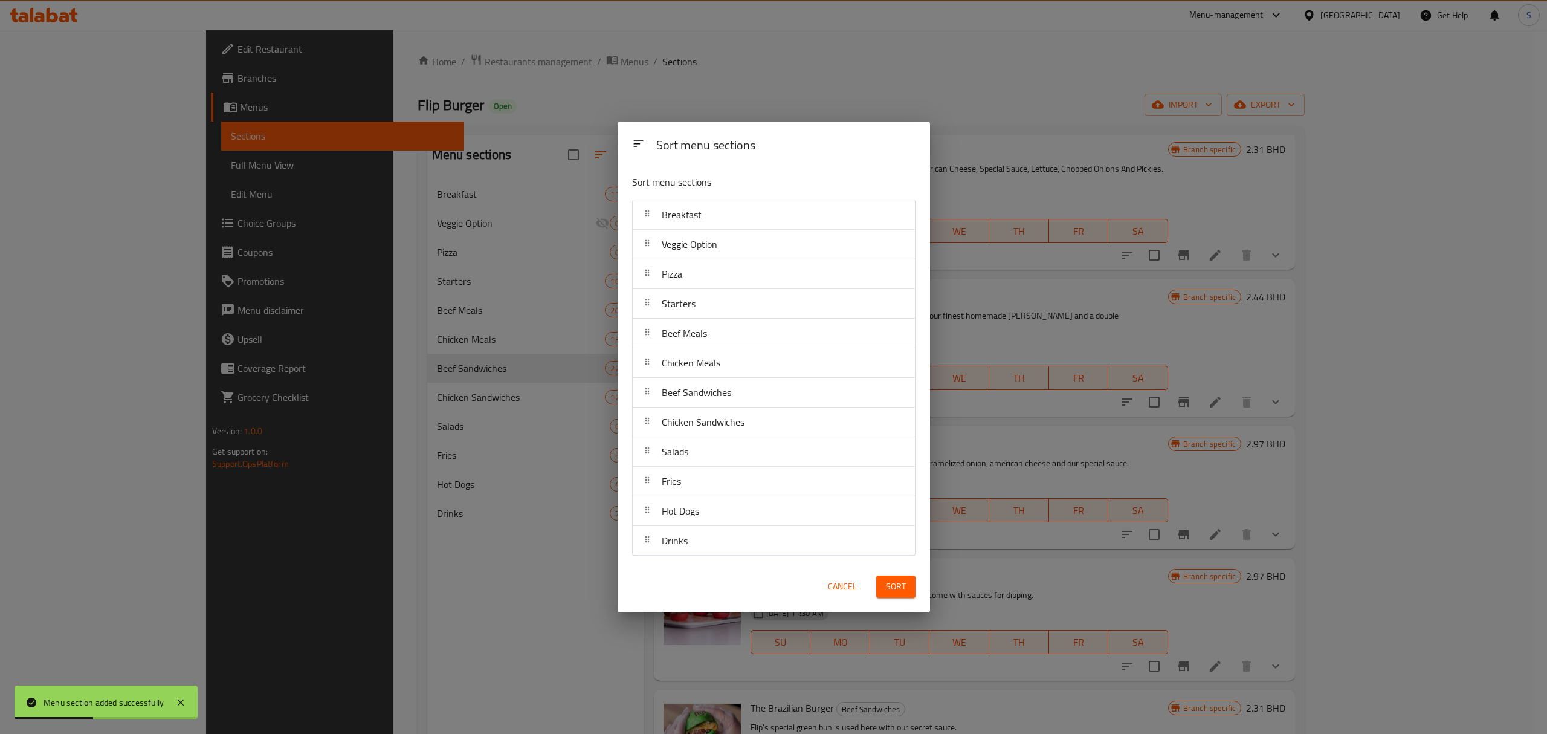 Image resolution: width=1547 pixels, height=734 pixels. What do you see at coordinates (773, 244) in the screenshot?
I see `div: Veggie Option` at bounding box center [773, 244].